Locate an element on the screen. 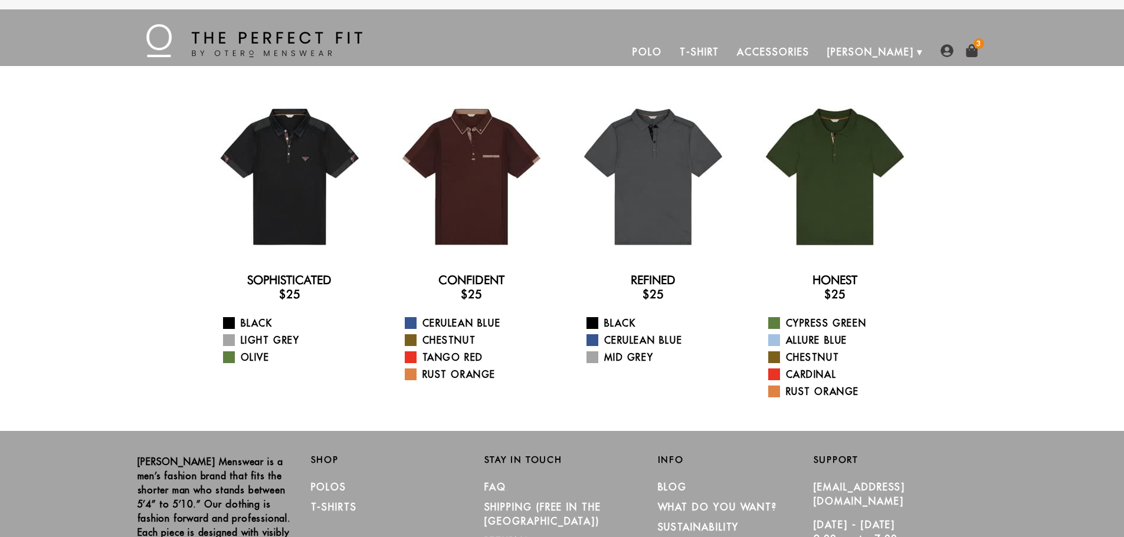 This screenshot has width=1124, height=537. a: Mid Grey is located at coordinates (660, 358).